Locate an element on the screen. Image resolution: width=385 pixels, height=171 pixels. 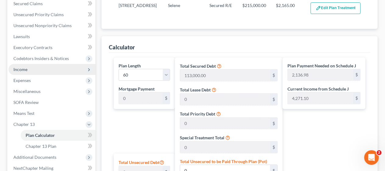
a: SOFA Review is located at coordinates (52, 102).